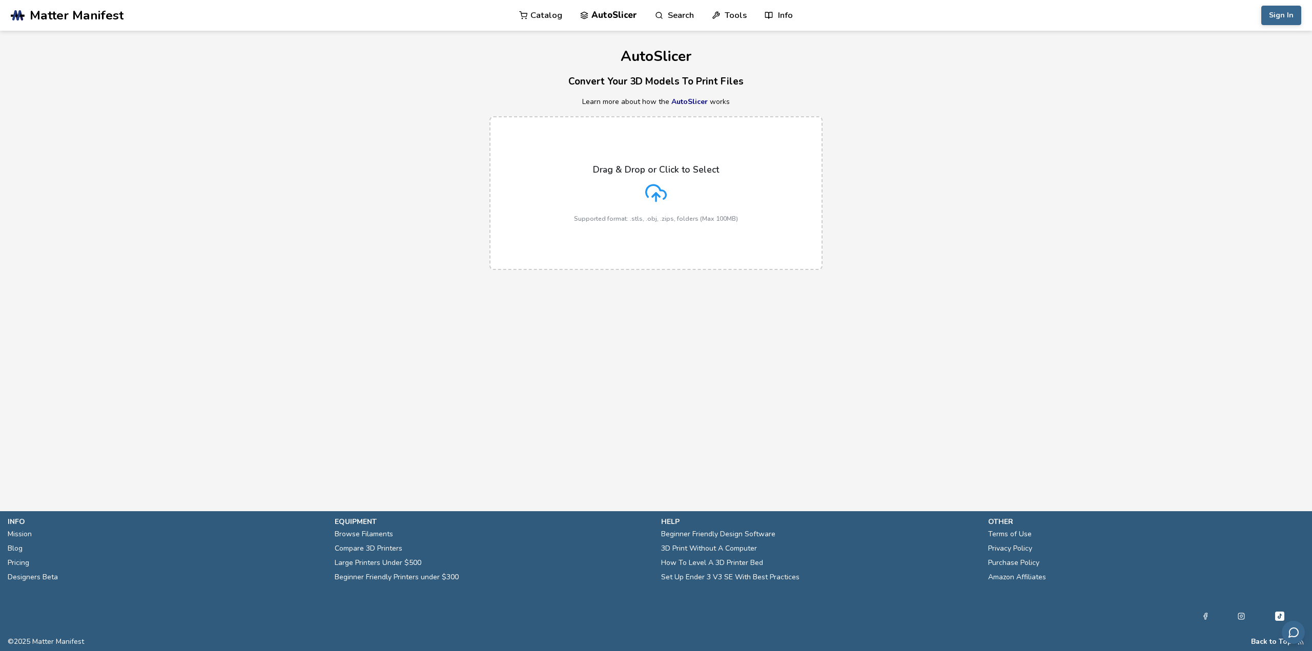 The height and width of the screenshot is (651, 1312). Describe the element at coordinates (709, 549) in the screenshot. I see `a: 3D Print Without A Computer` at that location.